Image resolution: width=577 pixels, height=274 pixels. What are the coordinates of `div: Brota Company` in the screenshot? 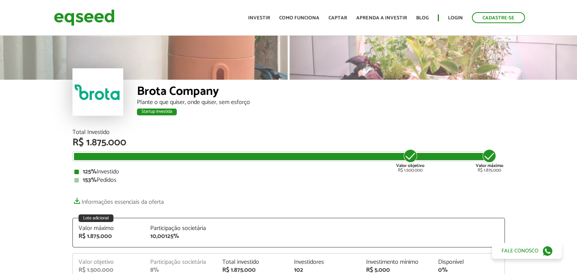 It's located at (321, 92).